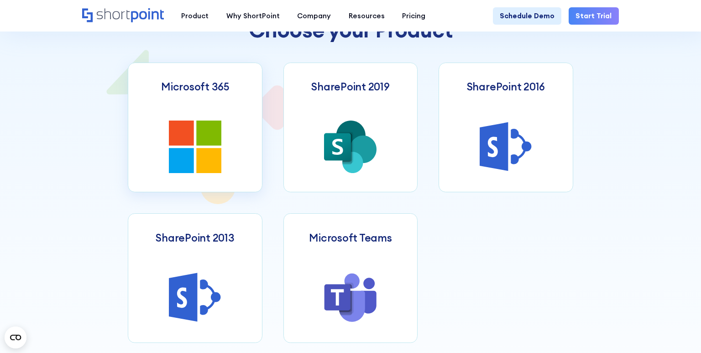 The width and height of the screenshot is (701, 353). Describe the element at coordinates (413, 16) in the screenshot. I see `div: Pricing` at that location.